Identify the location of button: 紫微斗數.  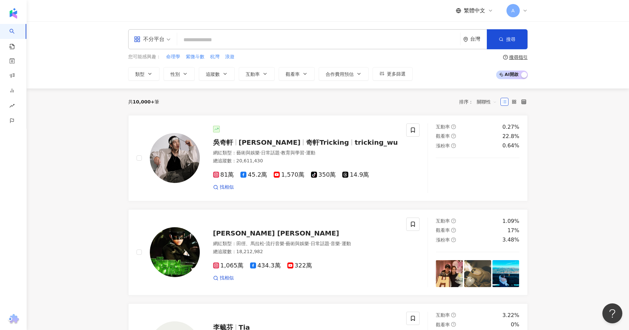
(195, 57).